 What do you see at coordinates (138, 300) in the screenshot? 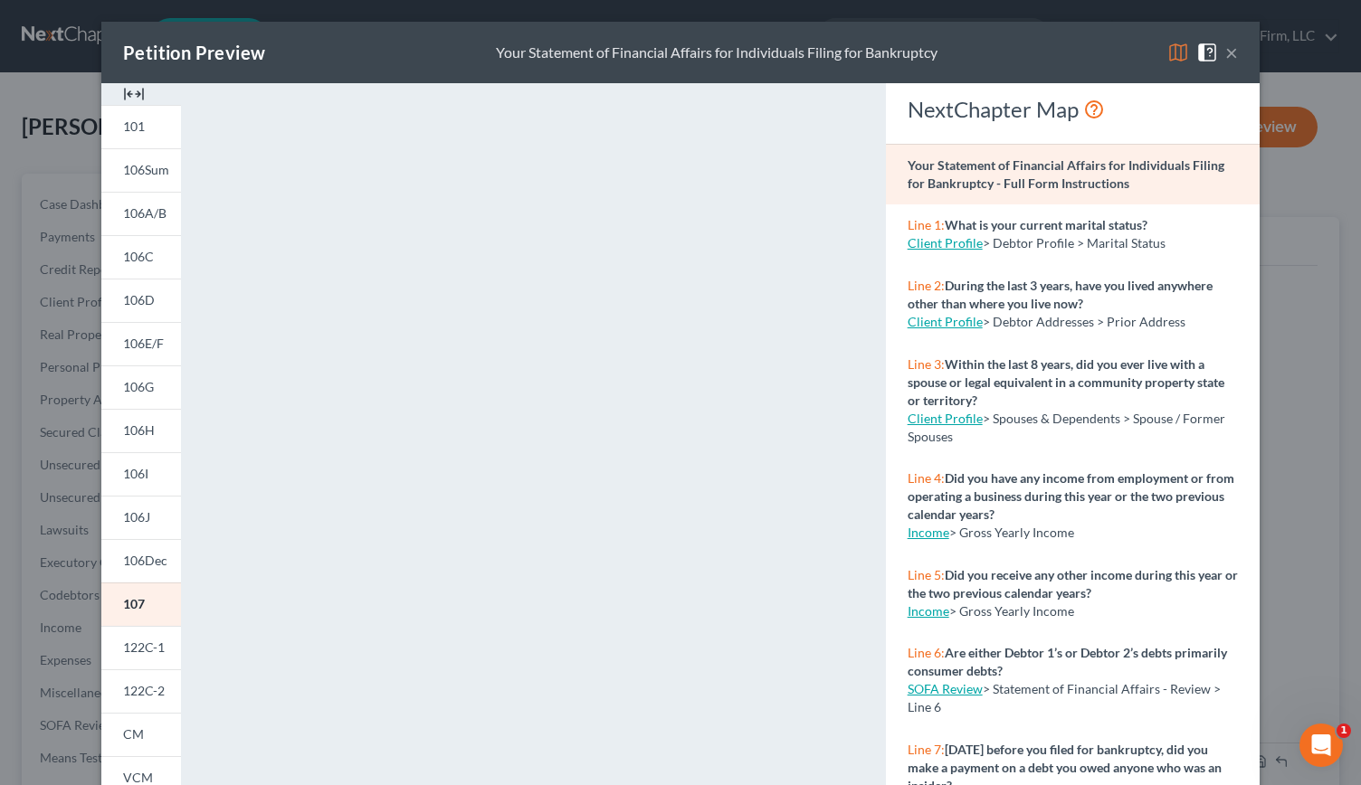
I see `span: 106D` at bounding box center [138, 300].